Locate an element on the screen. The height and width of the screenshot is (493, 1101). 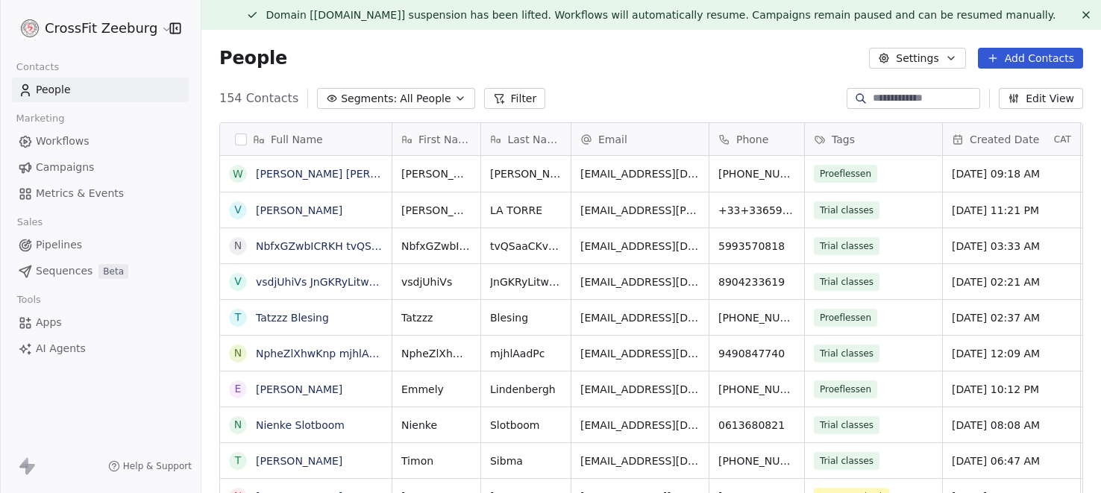
a: Workflows is located at coordinates (100, 141).